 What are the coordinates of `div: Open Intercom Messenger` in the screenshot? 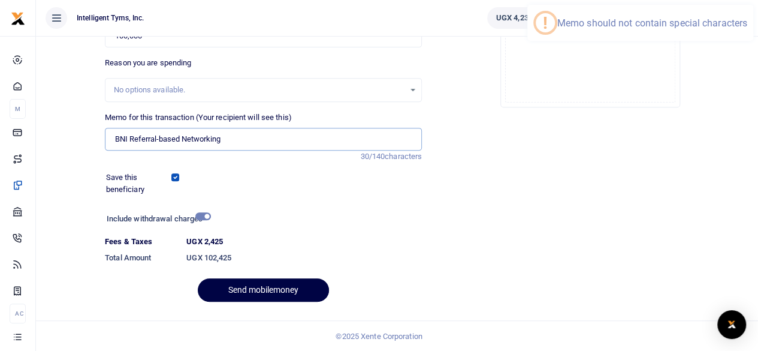 It's located at (732, 324).